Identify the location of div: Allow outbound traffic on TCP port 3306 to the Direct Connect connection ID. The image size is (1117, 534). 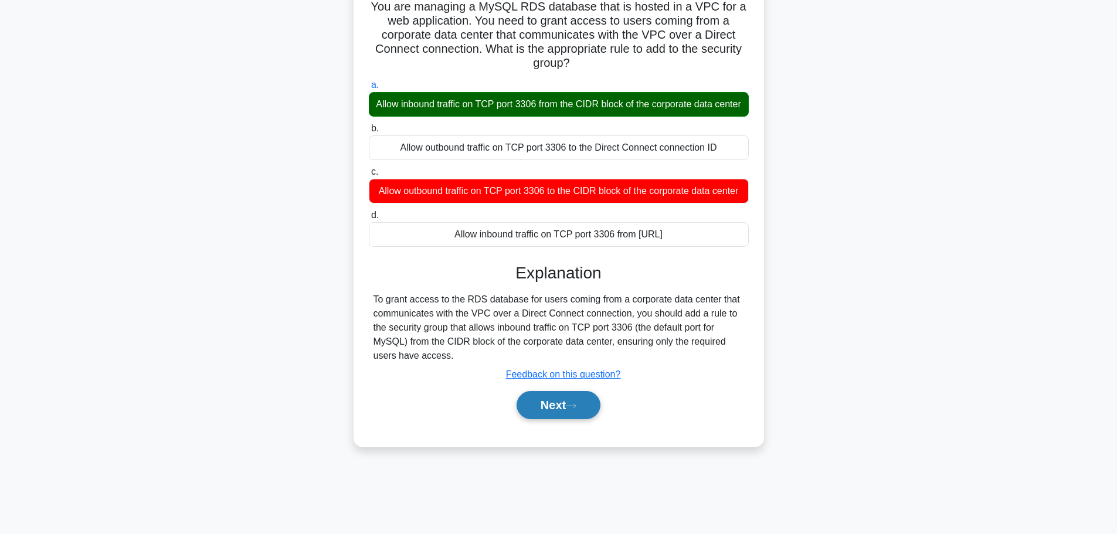
(559, 148).